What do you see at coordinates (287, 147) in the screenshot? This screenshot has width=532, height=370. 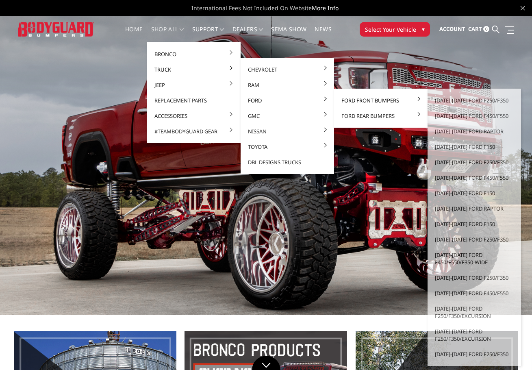 I see `a: Toyota` at bounding box center [287, 147].